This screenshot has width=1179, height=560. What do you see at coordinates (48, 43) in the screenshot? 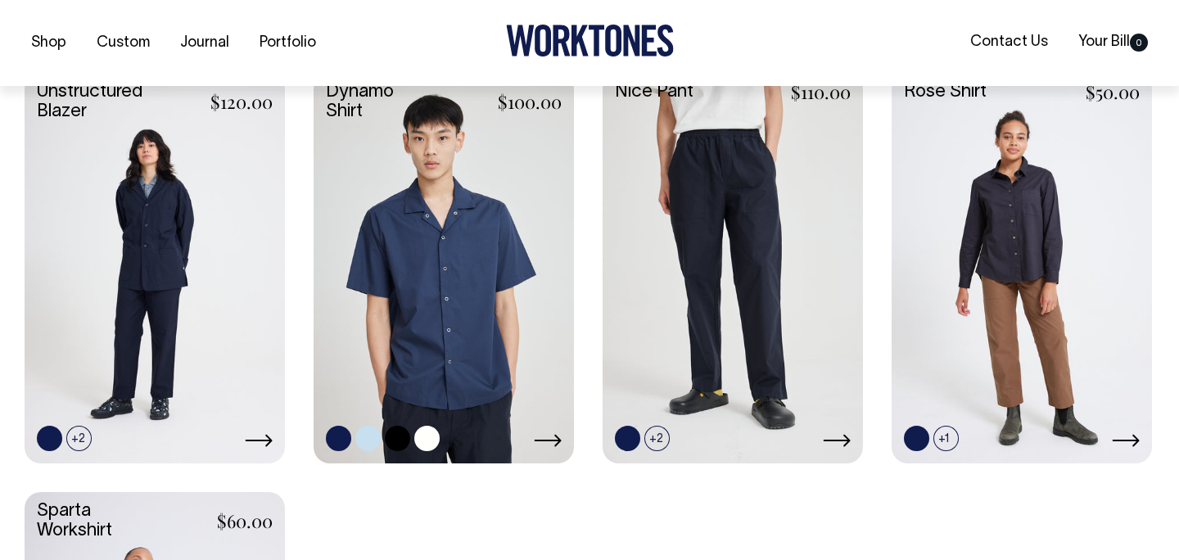
I see `a: Shop` at bounding box center [48, 43].